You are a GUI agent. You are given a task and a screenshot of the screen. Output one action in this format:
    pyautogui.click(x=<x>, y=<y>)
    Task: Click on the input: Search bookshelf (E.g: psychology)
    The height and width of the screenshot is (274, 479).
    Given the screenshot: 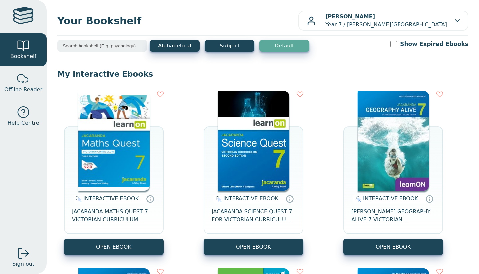 What is the action you would take?
    pyautogui.click(x=102, y=46)
    